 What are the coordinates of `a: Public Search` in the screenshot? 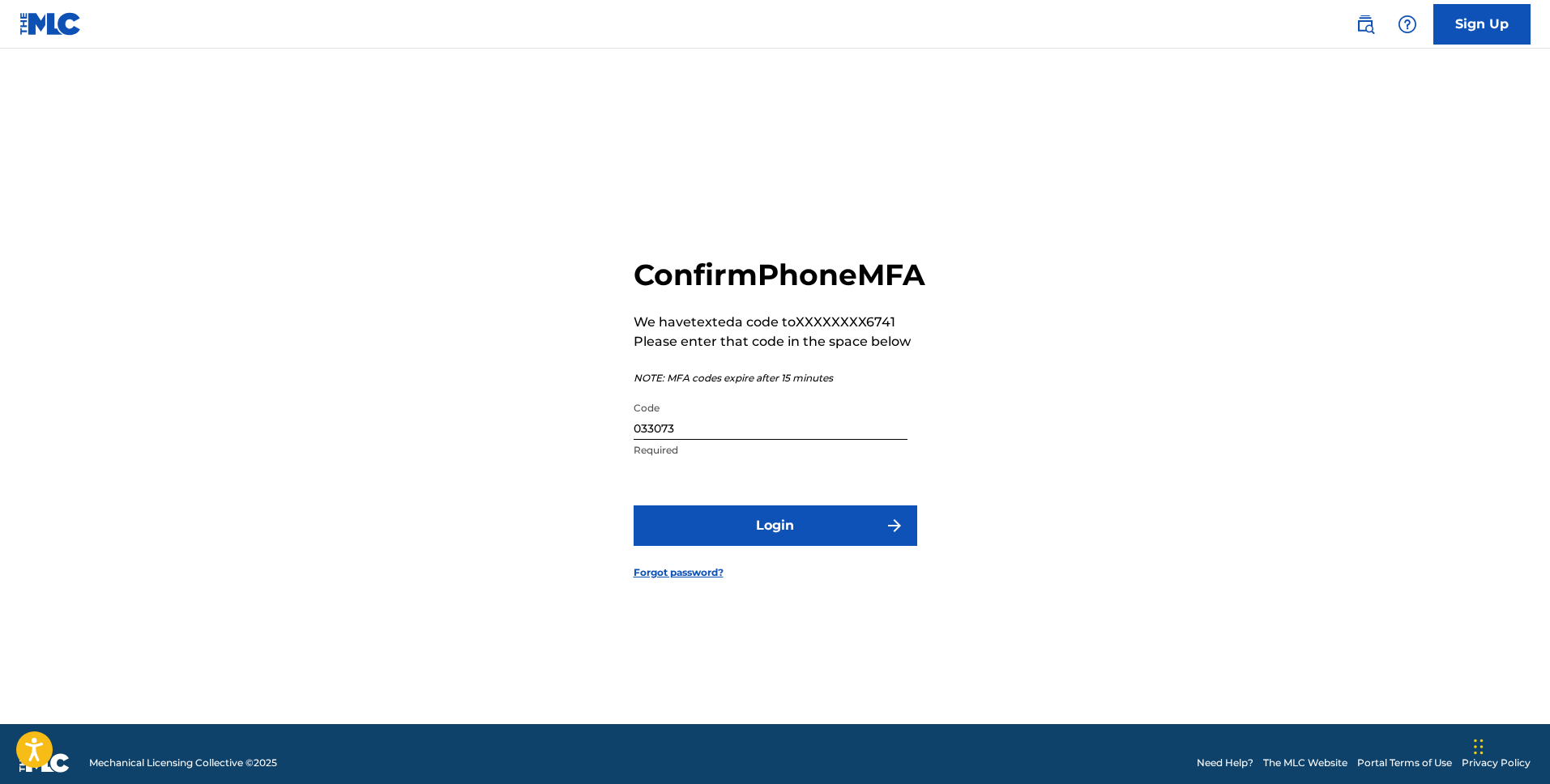 It's located at (1366, 25).